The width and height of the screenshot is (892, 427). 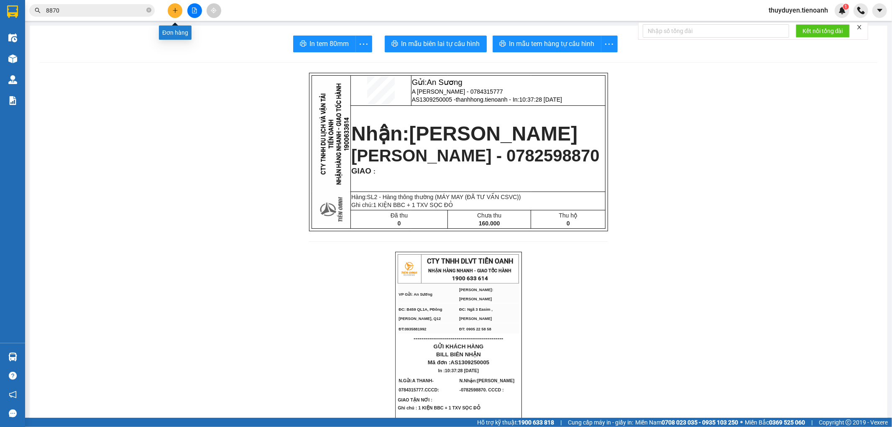 I want to click on span: thuyduyen.tienoanh, so click(x=798, y=10).